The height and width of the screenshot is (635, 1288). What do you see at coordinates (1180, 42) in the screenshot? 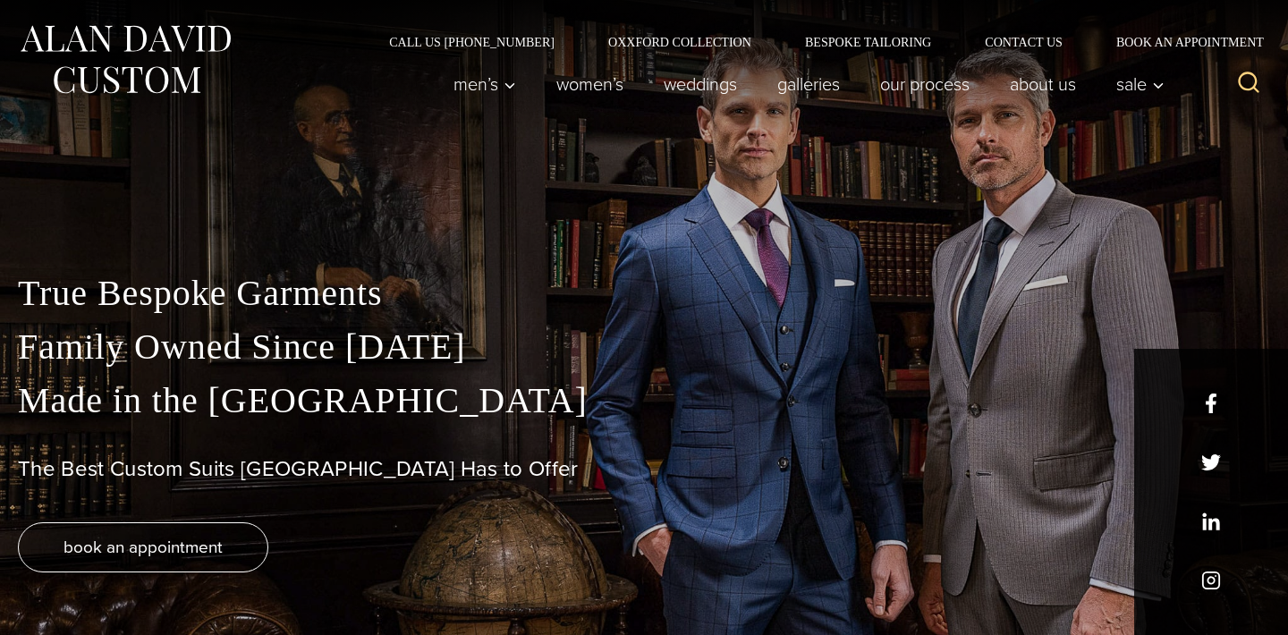
I see `a: Book an Appointment` at bounding box center [1180, 42].